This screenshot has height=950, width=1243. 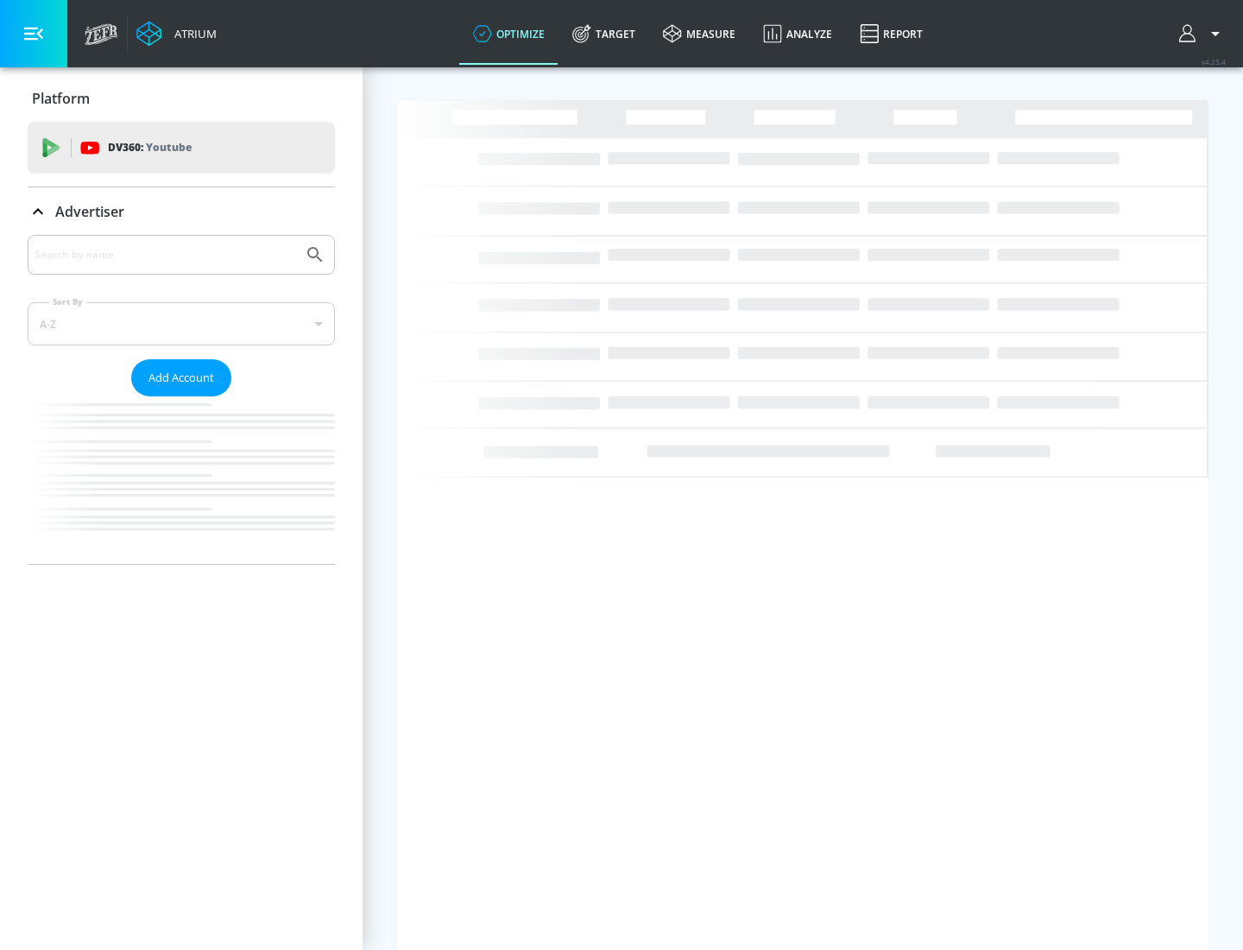 I want to click on a: Atrium, so click(x=176, y=34).